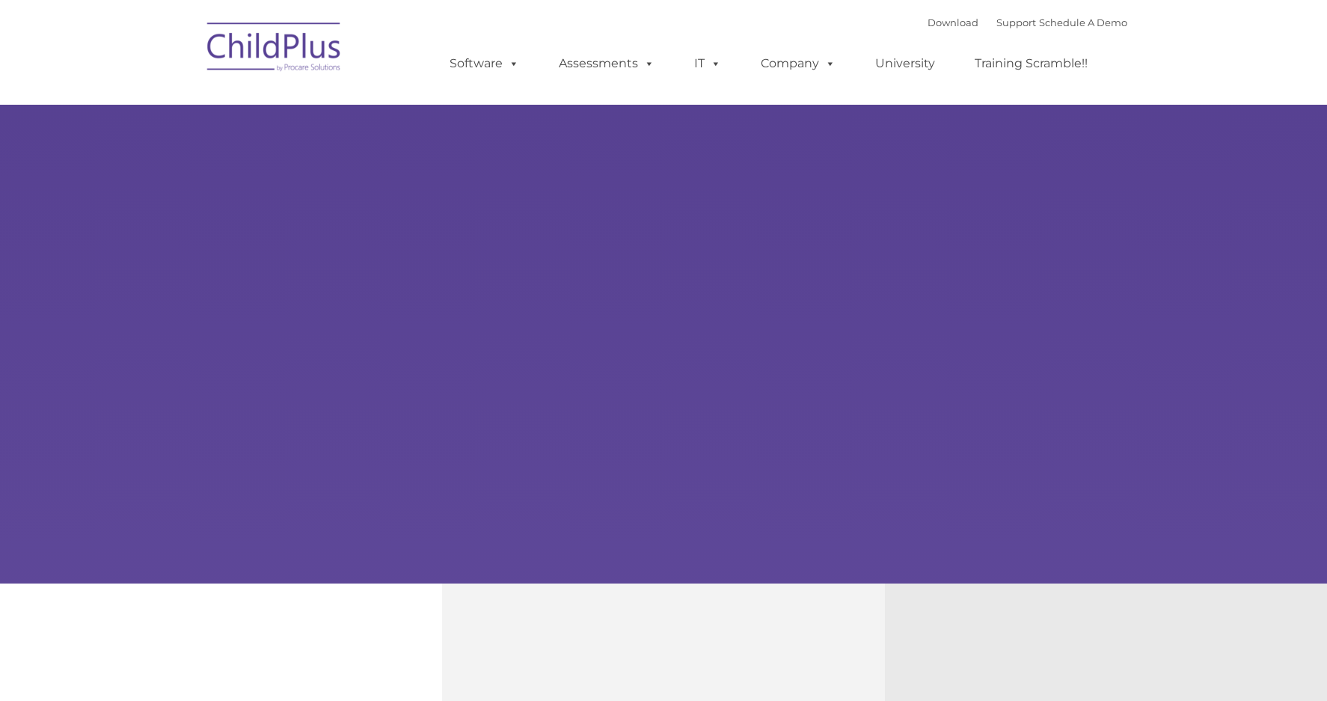  What do you see at coordinates (953, 22) in the screenshot?
I see `a: Download` at bounding box center [953, 22].